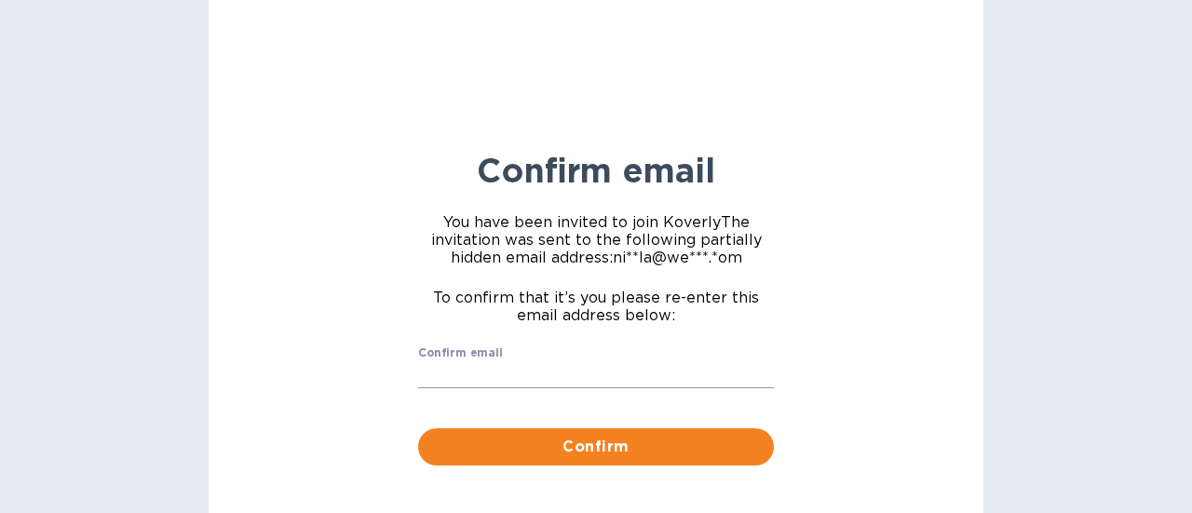 This screenshot has width=1192, height=513. What do you see at coordinates (596, 447) in the screenshot?
I see `button: Confirm` at bounding box center [596, 447].